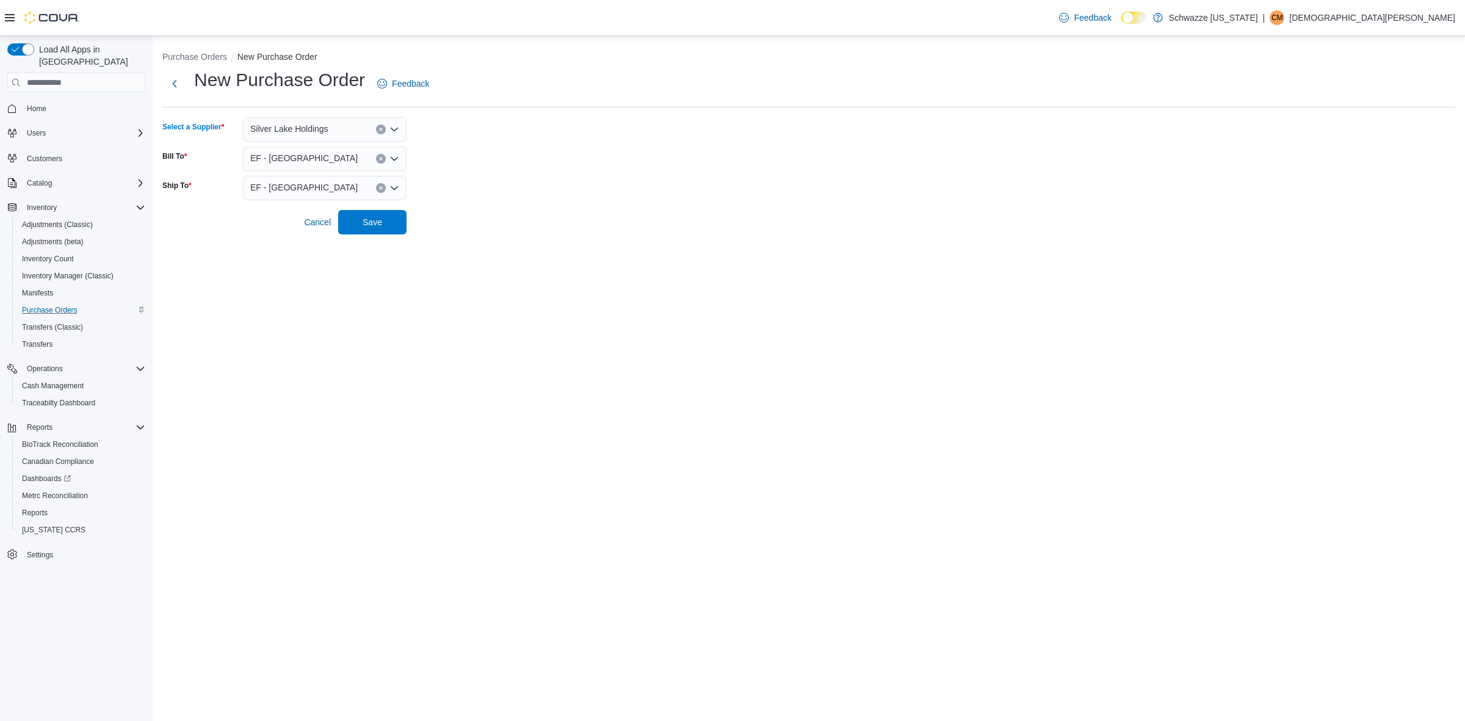  Describe the element at coordinates (53, 386) in the screenshot. I see `a: Cash Management` at that location.